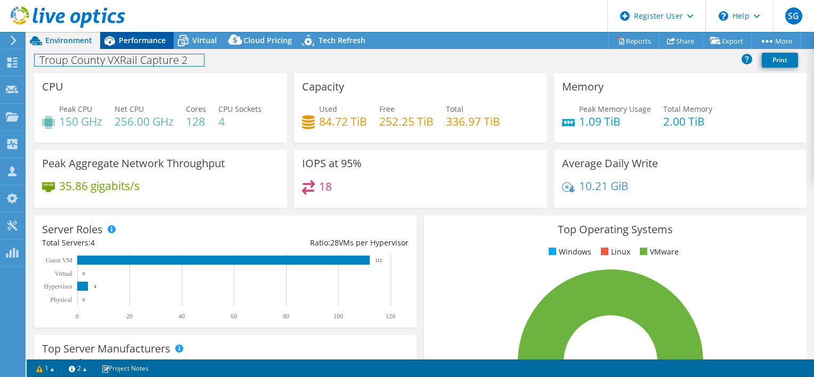 The width and height of the screenshot is (814, 377). Describe the element at coordinates (486, 362) in the screenshot. I see `tspan: ESXi 7.0` at that location.